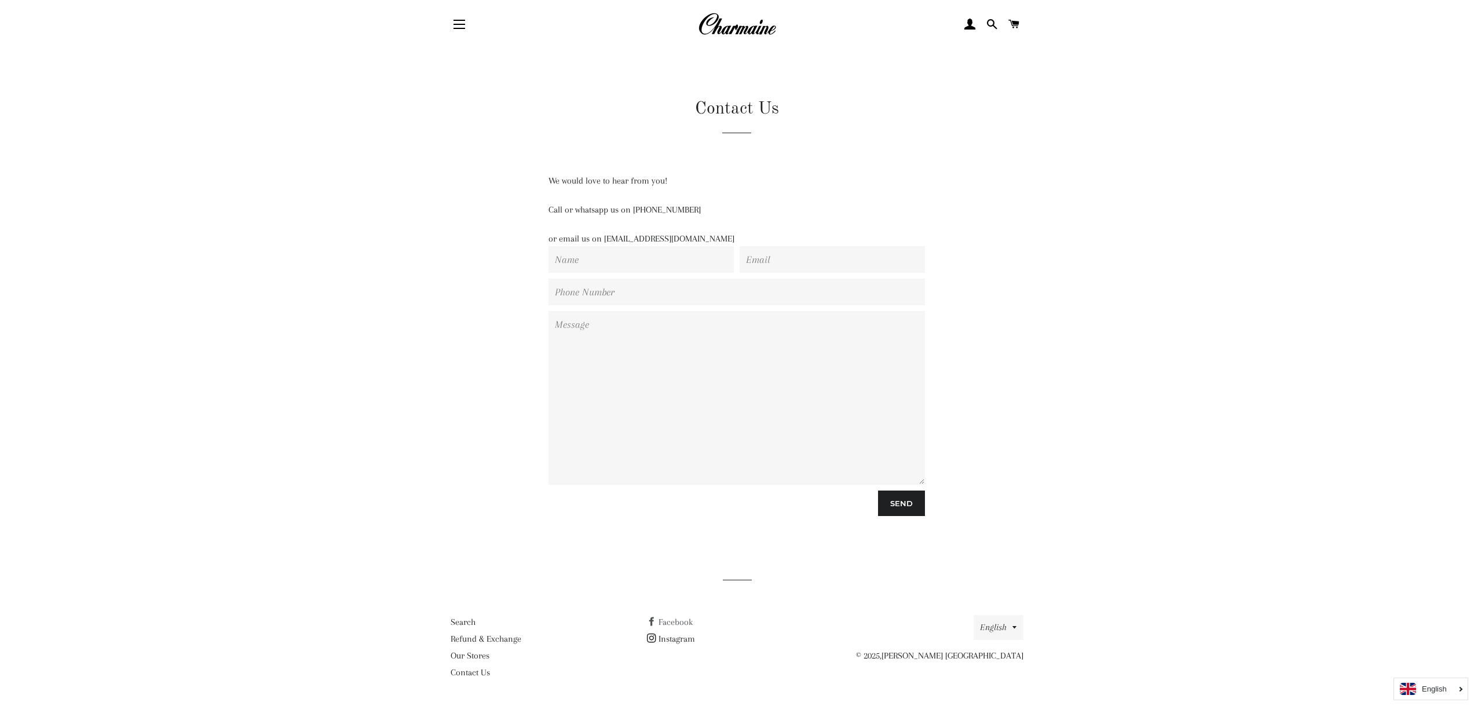  What do you see at coordinates (737, 24) in the screenshot?
I see `img: Charmaine Egypt` at bounding box center [737, 24].